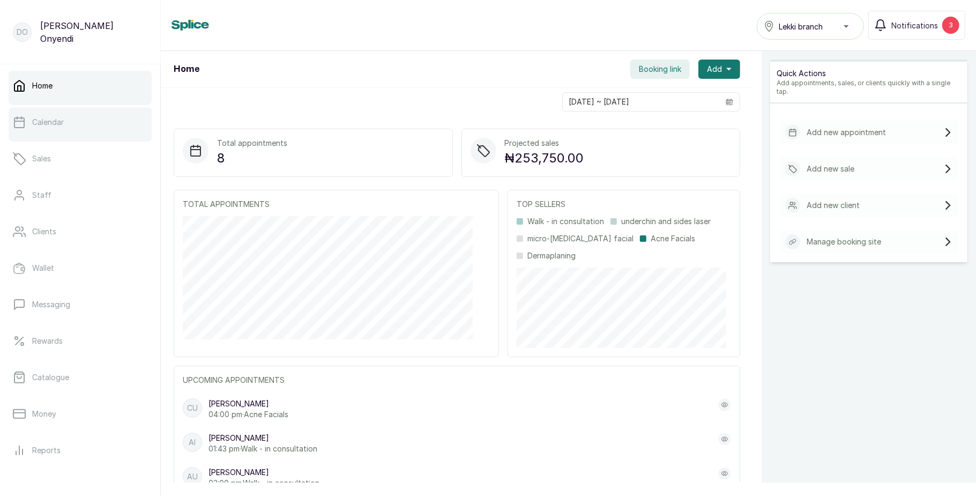 Image resolution: width=976 pixels, height=496 pixels. What do you see at coordinates (660, 69) in the screenshot?
I see `button: Booking link` at bounding box center [660, 69].